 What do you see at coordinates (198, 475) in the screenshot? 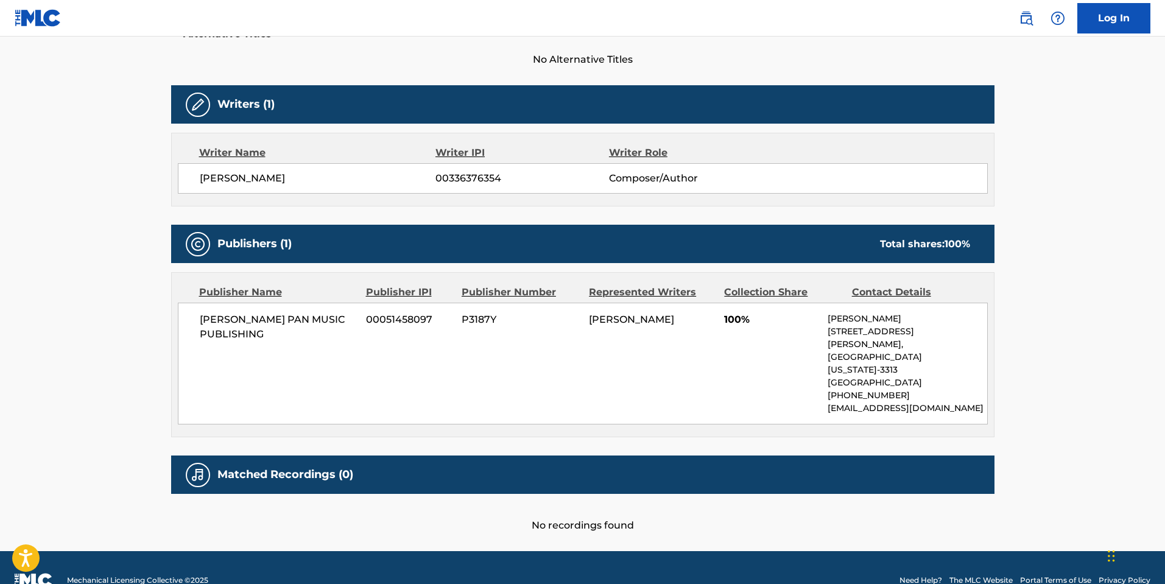
I see `img: Matched Recordings` at bounding box center [198, 475].